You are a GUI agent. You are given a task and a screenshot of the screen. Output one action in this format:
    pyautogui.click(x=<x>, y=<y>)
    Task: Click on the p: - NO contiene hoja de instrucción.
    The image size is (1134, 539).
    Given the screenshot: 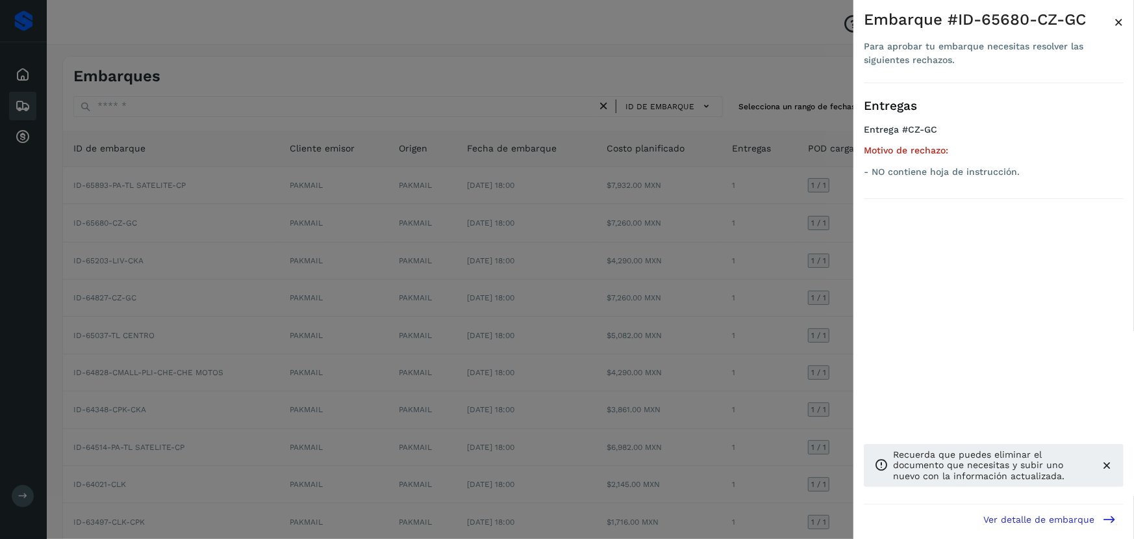 What is the action you would take?
    pyautogui.click(x=994, y=172)
    